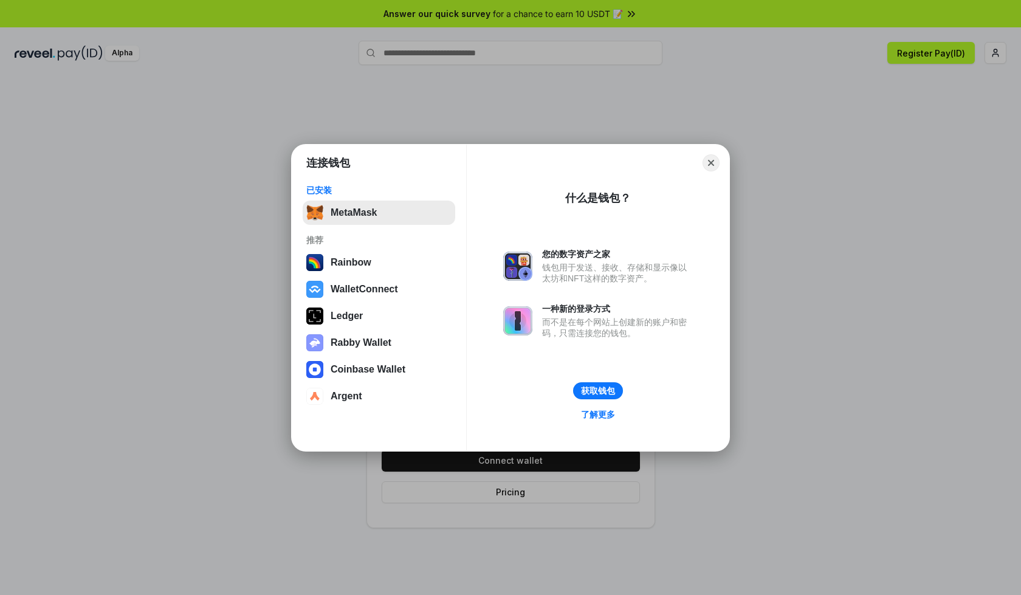 The image size is (1021, 595). What do you see at coordinates (617, 273) in the screenshot?
I see `div: 钱包用于发送、接收、存储和显示像以太坊和NFT这样的数字资产。` at bounding box center [617, 273].